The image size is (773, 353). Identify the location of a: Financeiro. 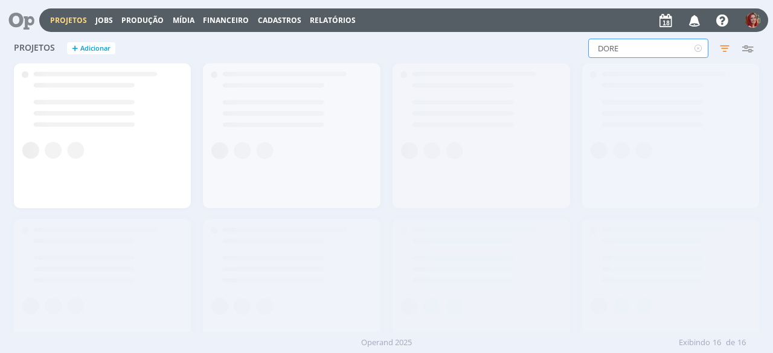
(226, 20).